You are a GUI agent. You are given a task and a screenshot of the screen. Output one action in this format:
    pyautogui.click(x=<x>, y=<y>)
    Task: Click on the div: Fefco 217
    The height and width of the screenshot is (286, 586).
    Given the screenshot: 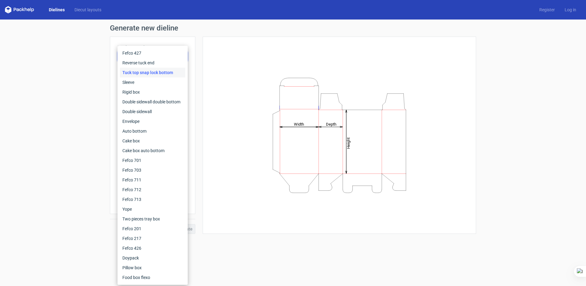 What is the action you would take?
    pyautogui.click(x=153, y=239)
    